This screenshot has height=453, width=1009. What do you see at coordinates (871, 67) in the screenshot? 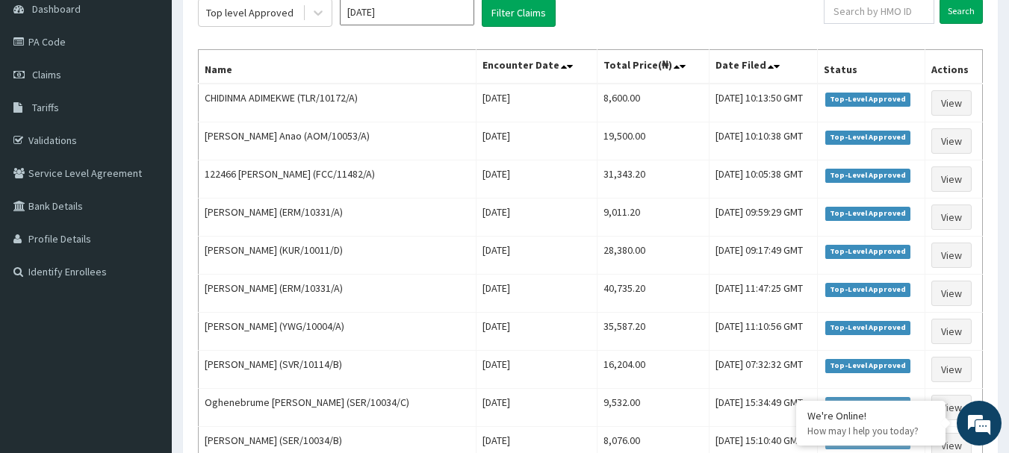
I see `th: Status` at bounding box center [871, 67].